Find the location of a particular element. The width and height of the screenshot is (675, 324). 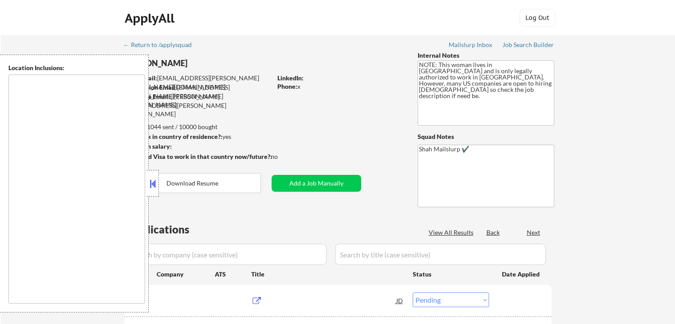

div: no is located at coordinates (283, 157).